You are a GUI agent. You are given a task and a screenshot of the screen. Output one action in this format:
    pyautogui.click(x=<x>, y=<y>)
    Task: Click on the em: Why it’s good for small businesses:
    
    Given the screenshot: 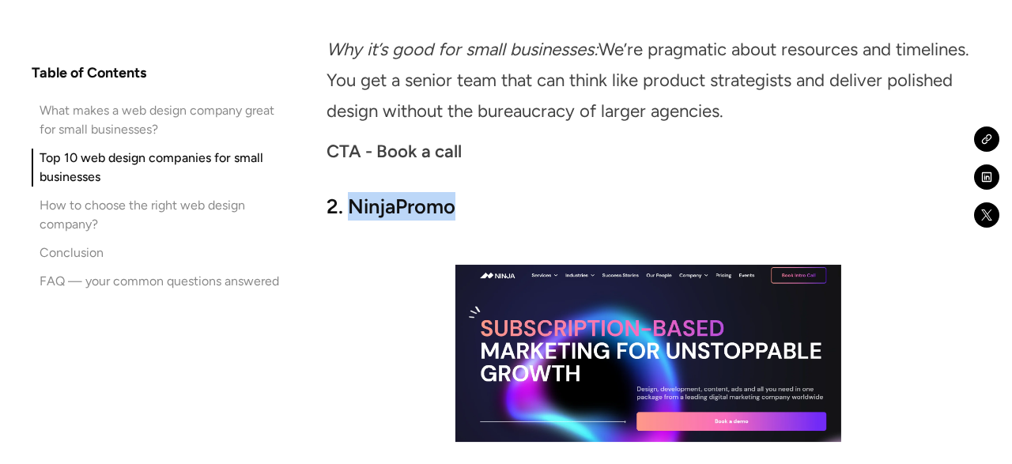 What is the action you would take?
    pyautogui.click(x=463, y=49)
    